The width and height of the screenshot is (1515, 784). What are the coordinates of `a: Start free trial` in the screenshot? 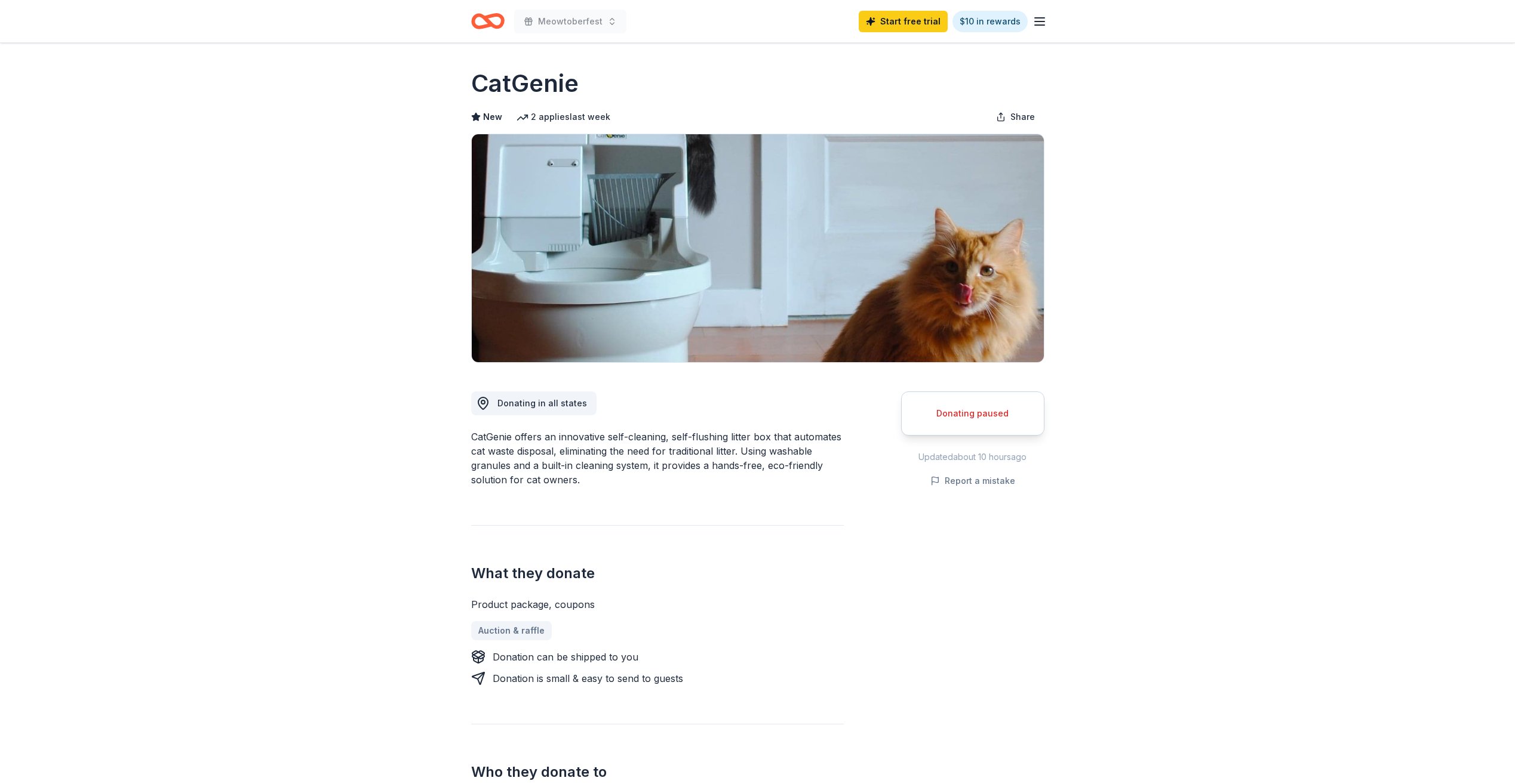 It's located at (903, 21).